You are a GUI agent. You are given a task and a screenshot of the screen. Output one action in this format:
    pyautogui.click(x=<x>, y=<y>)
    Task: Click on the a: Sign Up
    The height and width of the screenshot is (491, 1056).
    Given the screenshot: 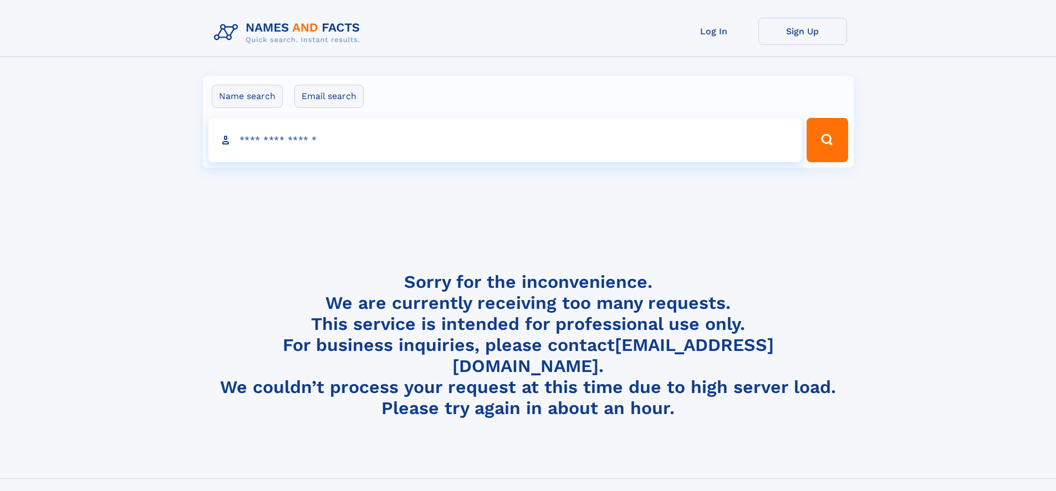 What is the action you would take?
    pyautogui.click(x=802, y=31)
    